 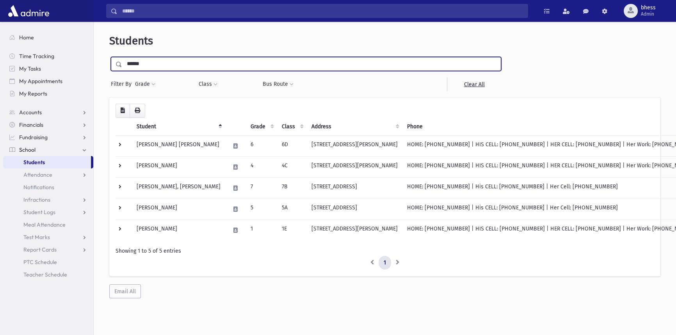 What do you see at coordinates (29, 11) in the screenshot?
I see `img: AdmirePro` at bounding box center [29, 11].